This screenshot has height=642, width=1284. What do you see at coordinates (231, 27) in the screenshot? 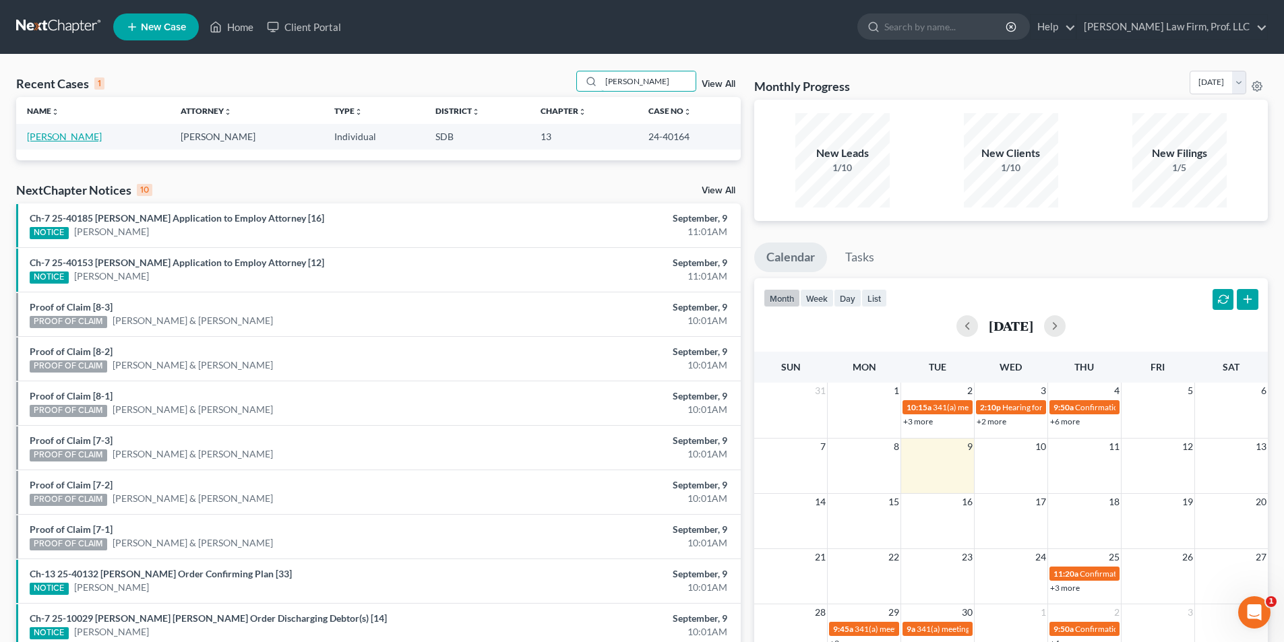
I see `a: Home` at bounding box center [231, 27].